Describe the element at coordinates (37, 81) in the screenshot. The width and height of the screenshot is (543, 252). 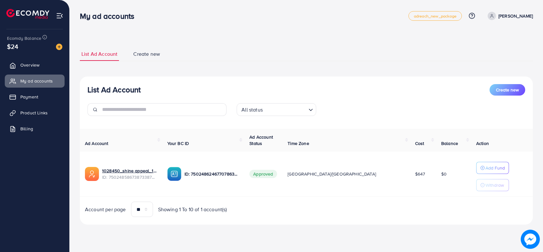
I see `span: My ad accounts` at that location.